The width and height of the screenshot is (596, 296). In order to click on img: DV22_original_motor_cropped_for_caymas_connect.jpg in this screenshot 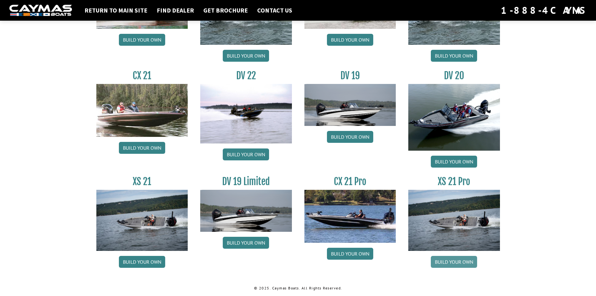, I will do `click(246, 114)`.